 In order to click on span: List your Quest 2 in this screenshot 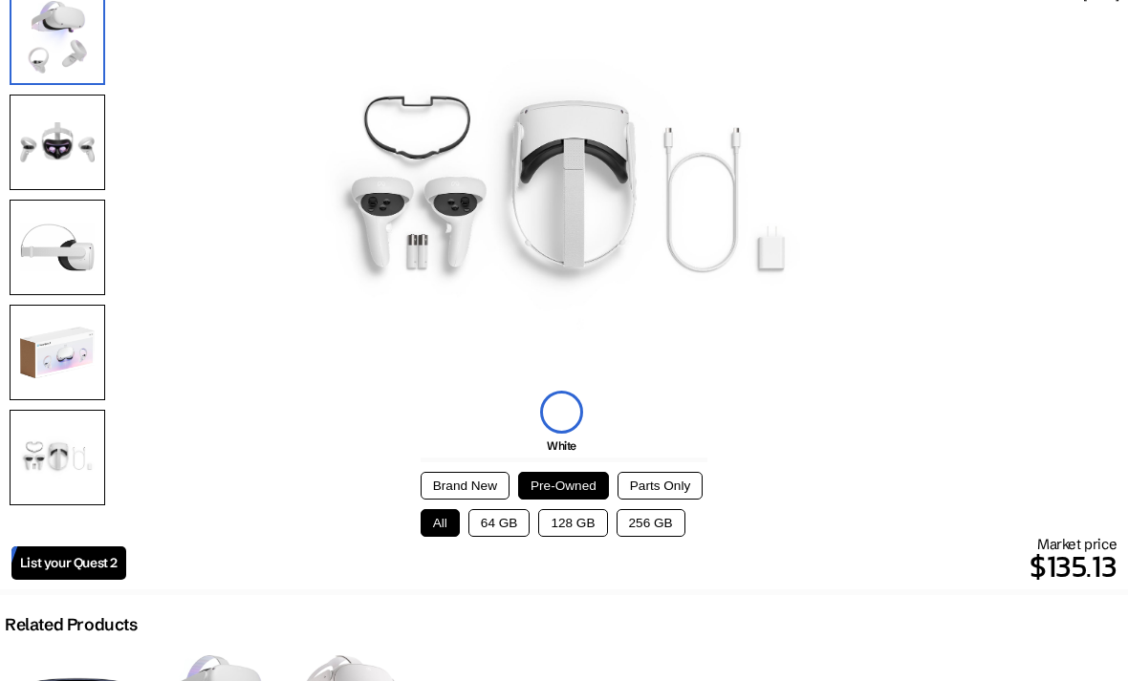, I will do `click(69, 563)`.